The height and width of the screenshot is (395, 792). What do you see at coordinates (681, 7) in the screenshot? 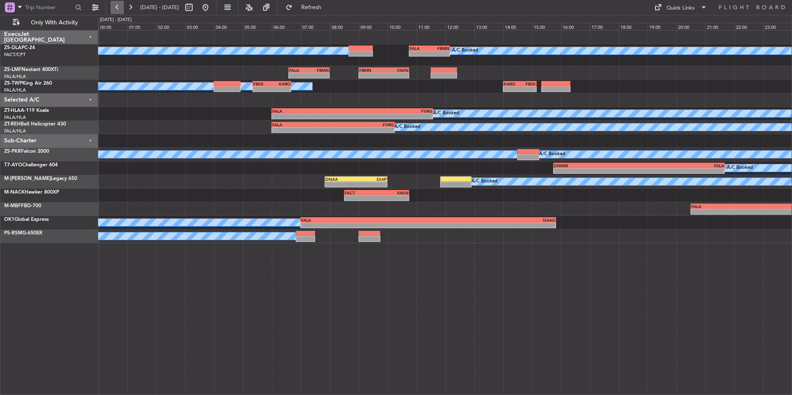
I see `button: Quick Links` at bounding box center [681, 7].